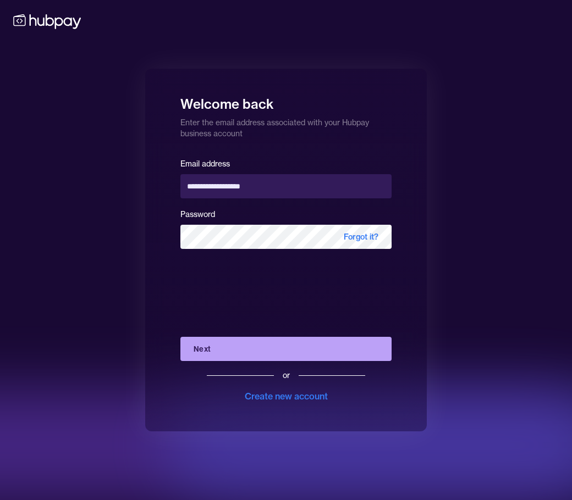  I want to click on label: Email address, so click(205, 164).